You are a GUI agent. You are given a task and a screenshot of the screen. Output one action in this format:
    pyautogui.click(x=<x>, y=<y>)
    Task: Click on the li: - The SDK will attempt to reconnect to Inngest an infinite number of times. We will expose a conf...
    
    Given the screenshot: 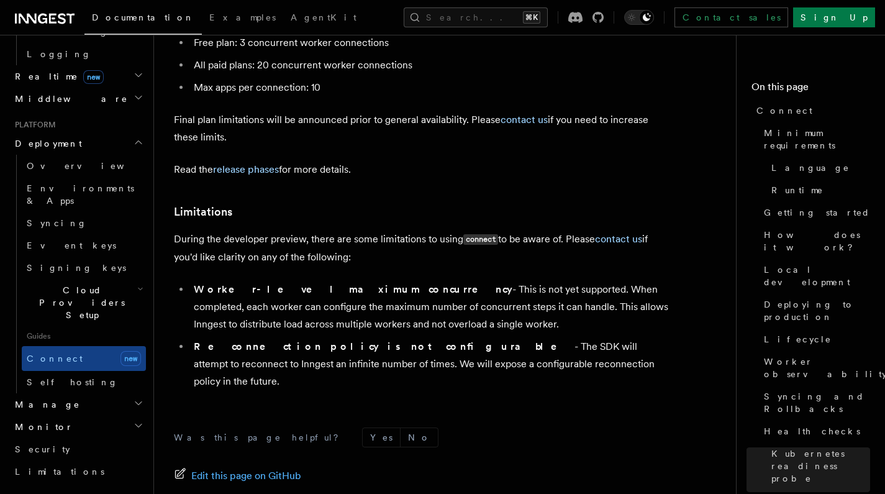 What is the action you would take?
    pyautogui.click(x=430, y=364)
    